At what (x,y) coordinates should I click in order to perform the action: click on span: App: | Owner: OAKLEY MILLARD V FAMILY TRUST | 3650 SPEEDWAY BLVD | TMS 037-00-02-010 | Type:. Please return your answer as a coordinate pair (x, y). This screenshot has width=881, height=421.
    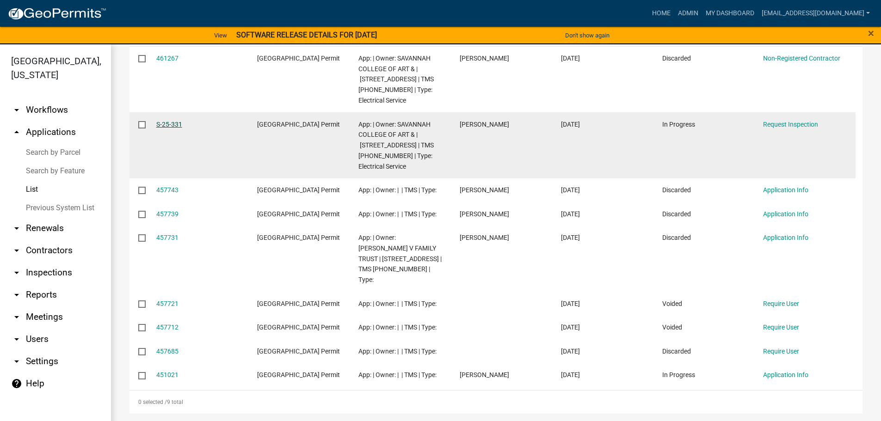
    Looking at the image, I should click on (400, 258).